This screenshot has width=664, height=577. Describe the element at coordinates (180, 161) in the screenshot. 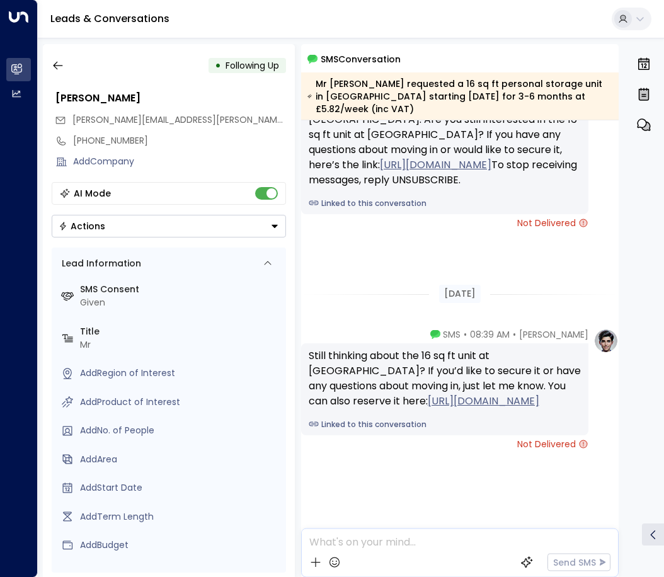

I see `div: AddCompany` at that location.